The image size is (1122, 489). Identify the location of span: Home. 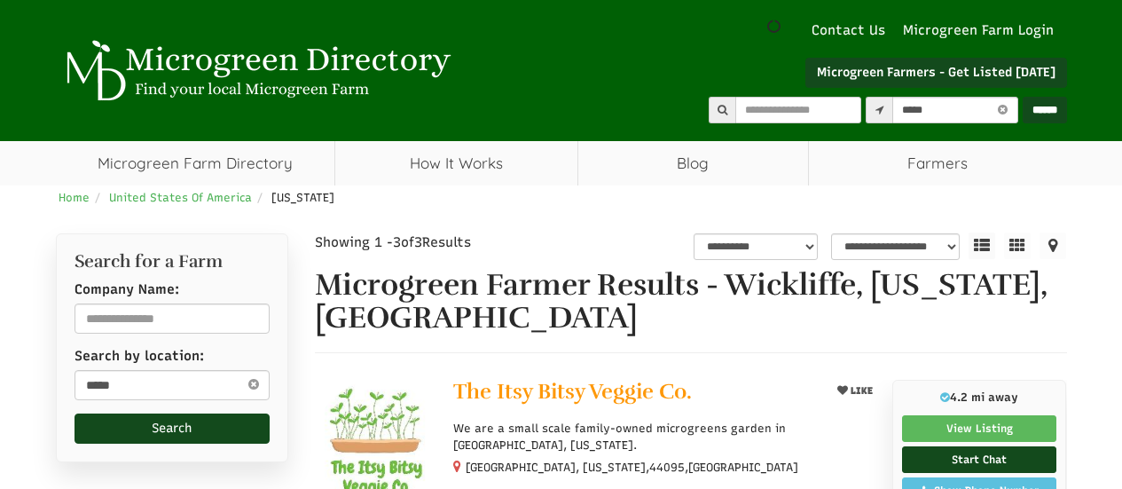
(74, 197).